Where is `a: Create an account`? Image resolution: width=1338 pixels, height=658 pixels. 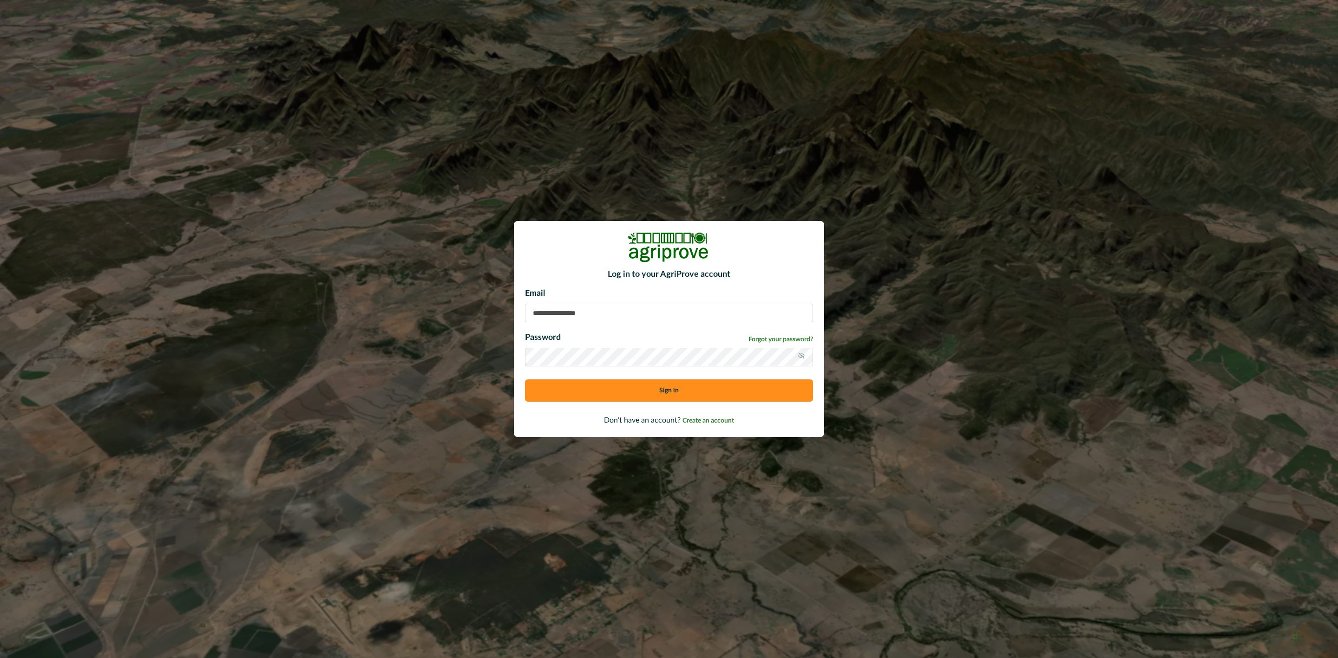
a: Create an account is located at coordinates (708, 421).